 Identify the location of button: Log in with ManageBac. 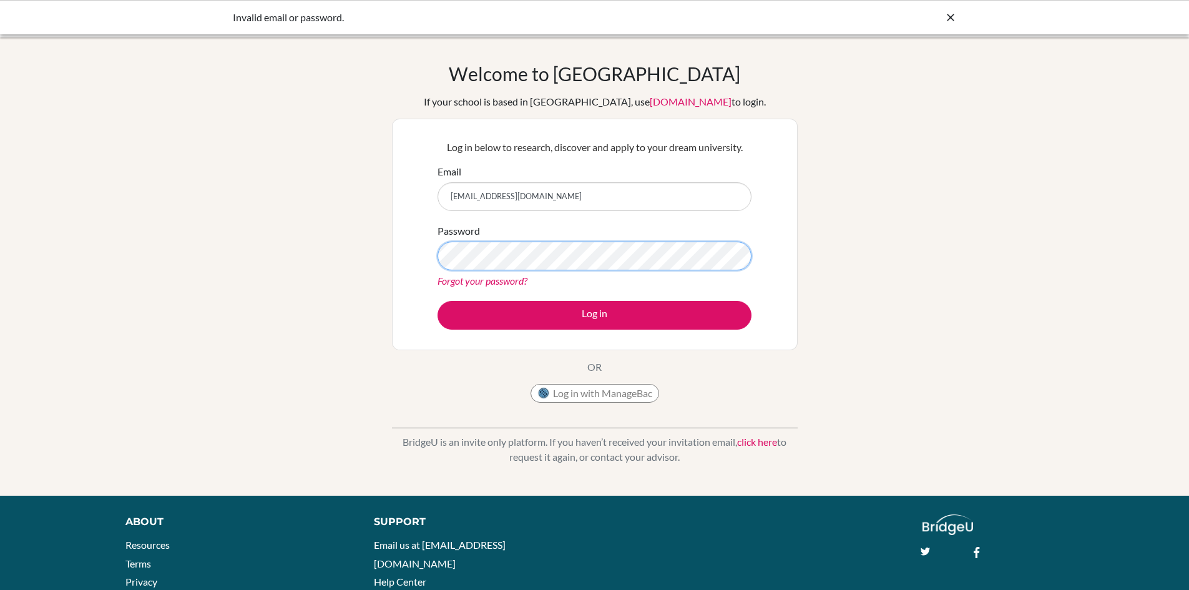
(595, 393).